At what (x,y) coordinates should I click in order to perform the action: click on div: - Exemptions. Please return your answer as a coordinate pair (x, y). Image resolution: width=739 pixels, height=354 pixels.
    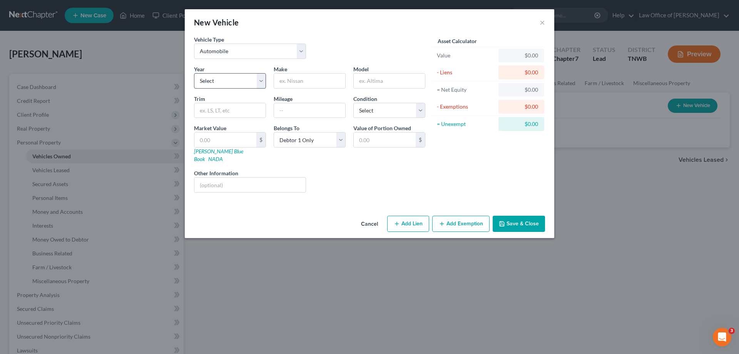
    Looking at the image, I should click on (466, 107).